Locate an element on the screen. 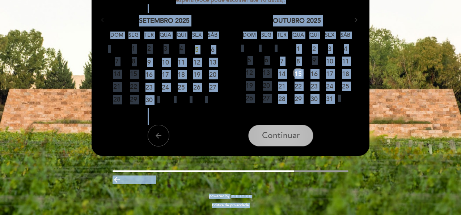  a: 27 is located at coordinates (212, 87).